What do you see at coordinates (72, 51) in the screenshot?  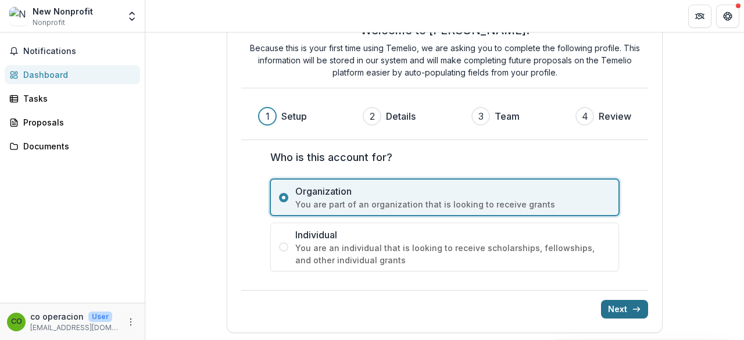 I see `button: Notifications` at bounding box center [72, 51].